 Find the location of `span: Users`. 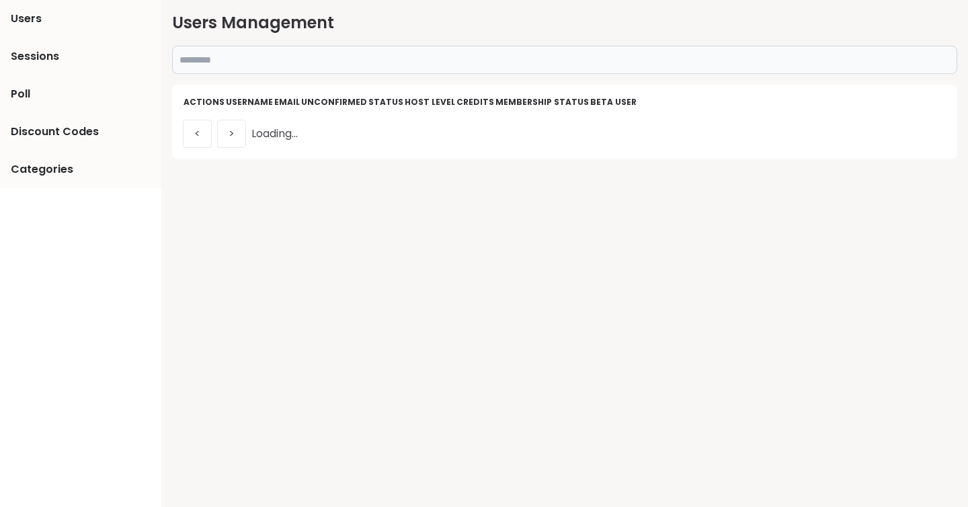

span: Users is located at coordinates (26, 19).